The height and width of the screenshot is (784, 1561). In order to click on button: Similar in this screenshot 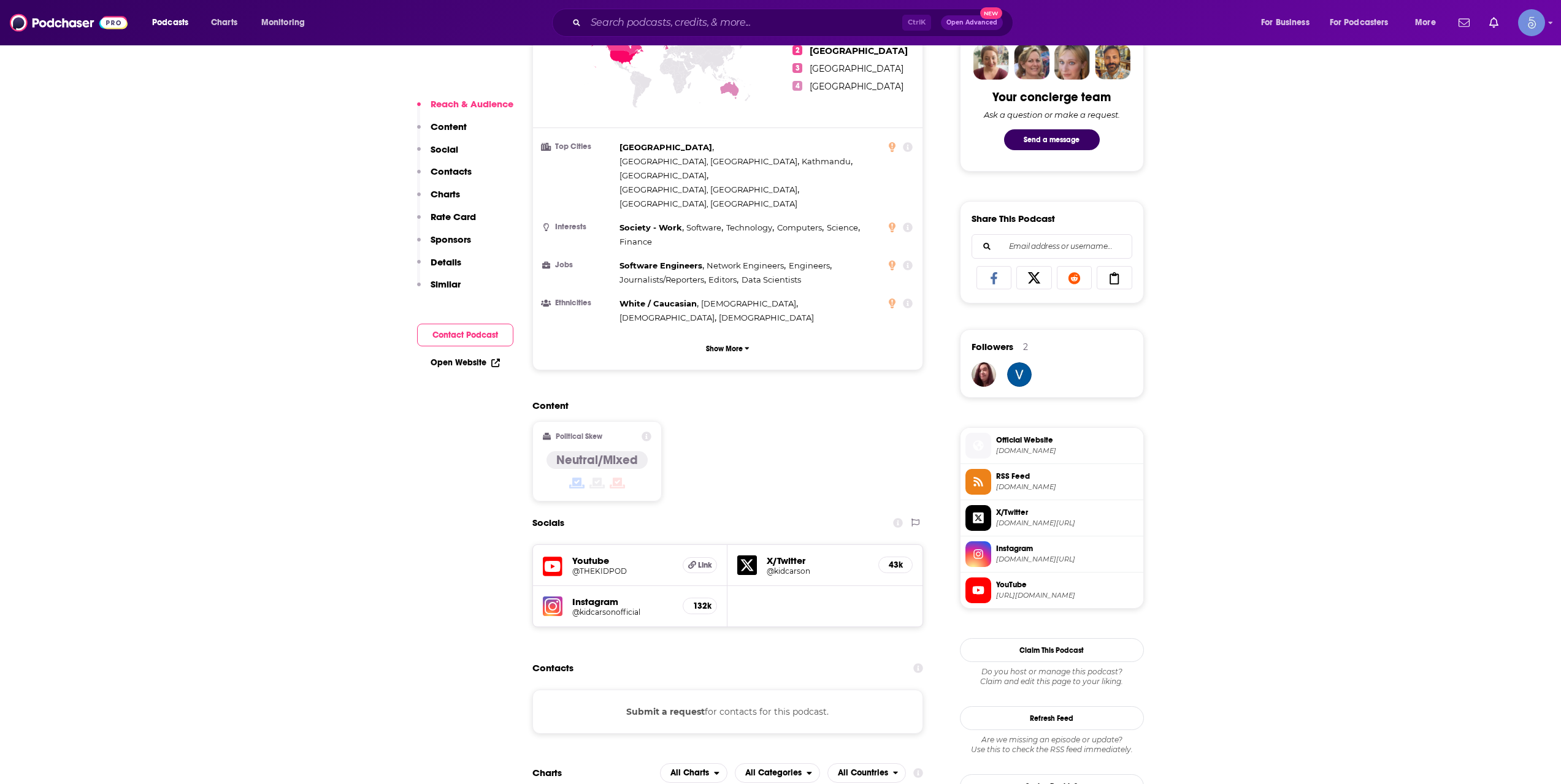, I will do `click(439, 289)`.